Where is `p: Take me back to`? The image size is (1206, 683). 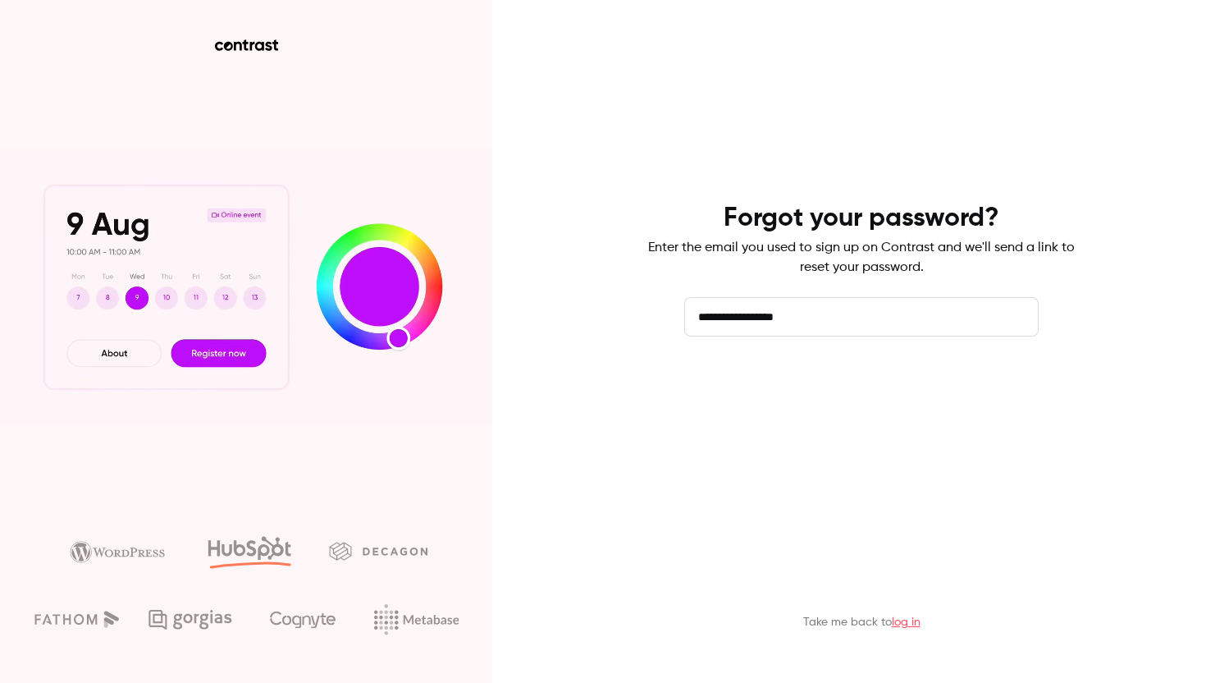 p: Take me back to is located at coordinates (861, 622).